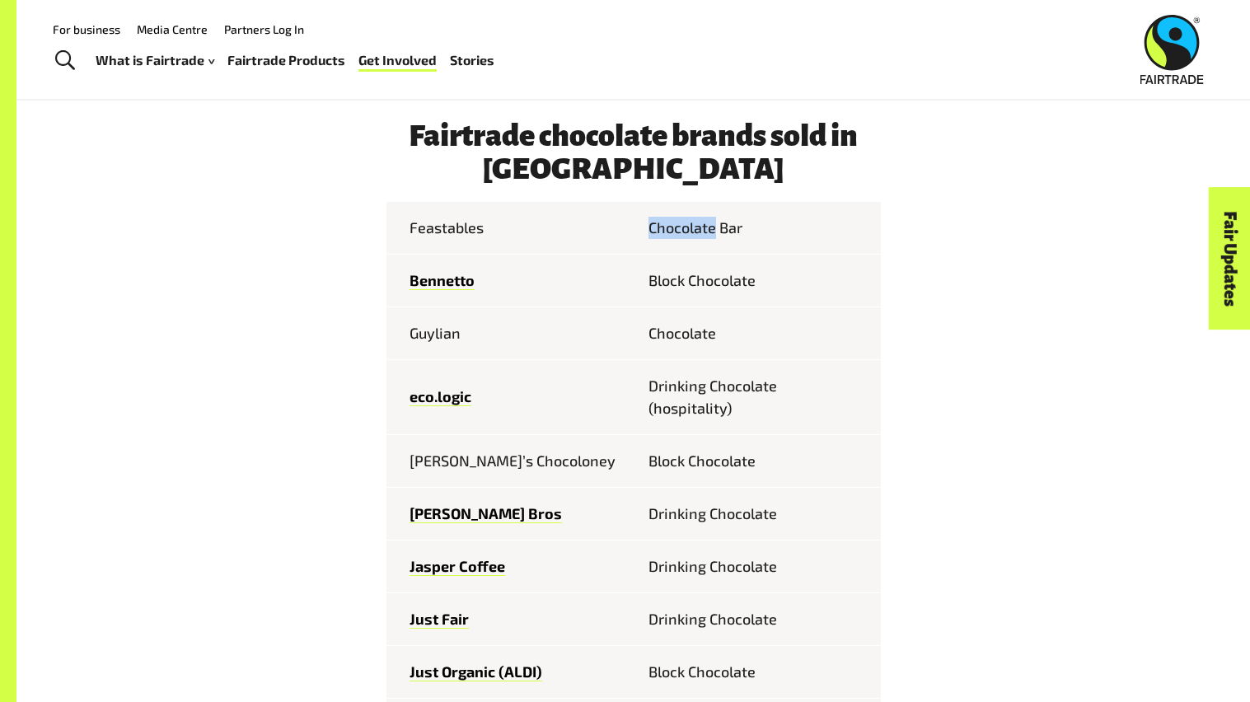  Describe the element at coordinates (757, 333) in the screenshot. I see `td: Chocolate` at that location.